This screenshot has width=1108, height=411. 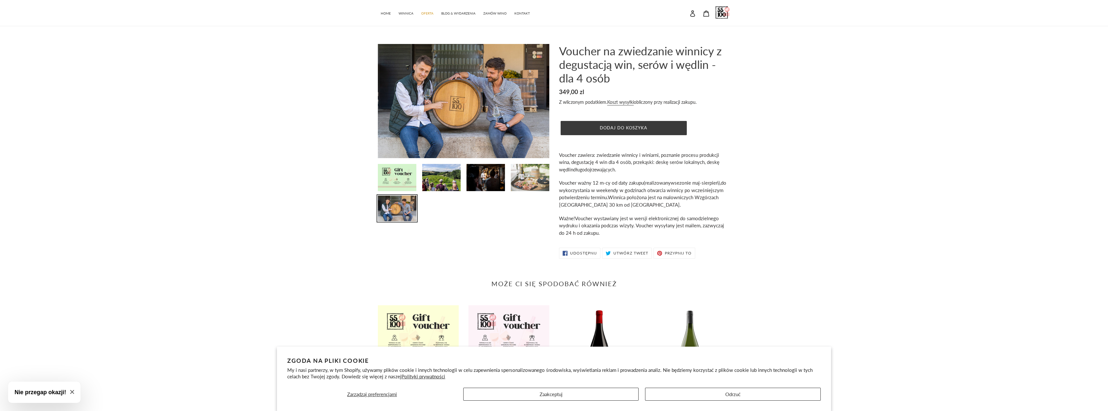 I want to click on div: Z wliczonym podatkiem. obliczony przy realizacji zakupu., so click(x=645, y=102).